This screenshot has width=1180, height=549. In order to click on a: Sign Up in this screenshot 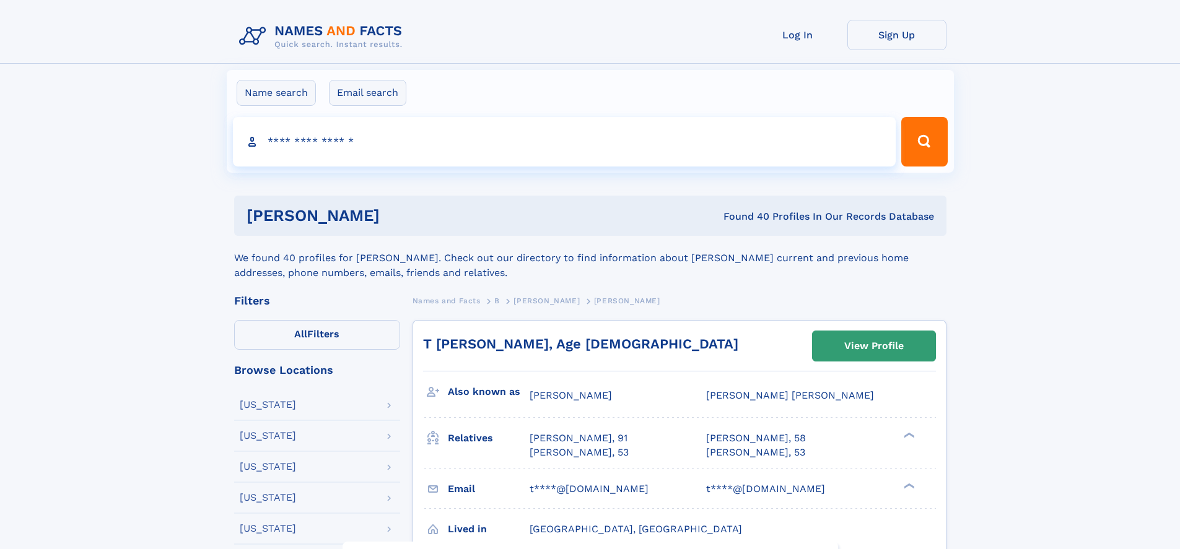, I will do `click(897, 35)`.